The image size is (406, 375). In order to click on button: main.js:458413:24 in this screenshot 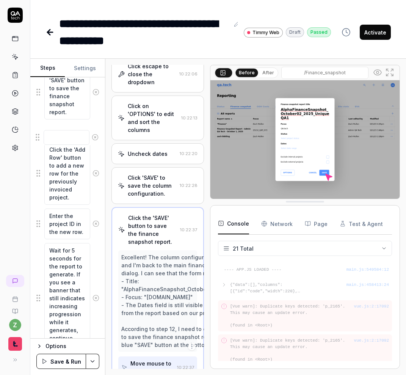, I will do `click(367, 285)`.